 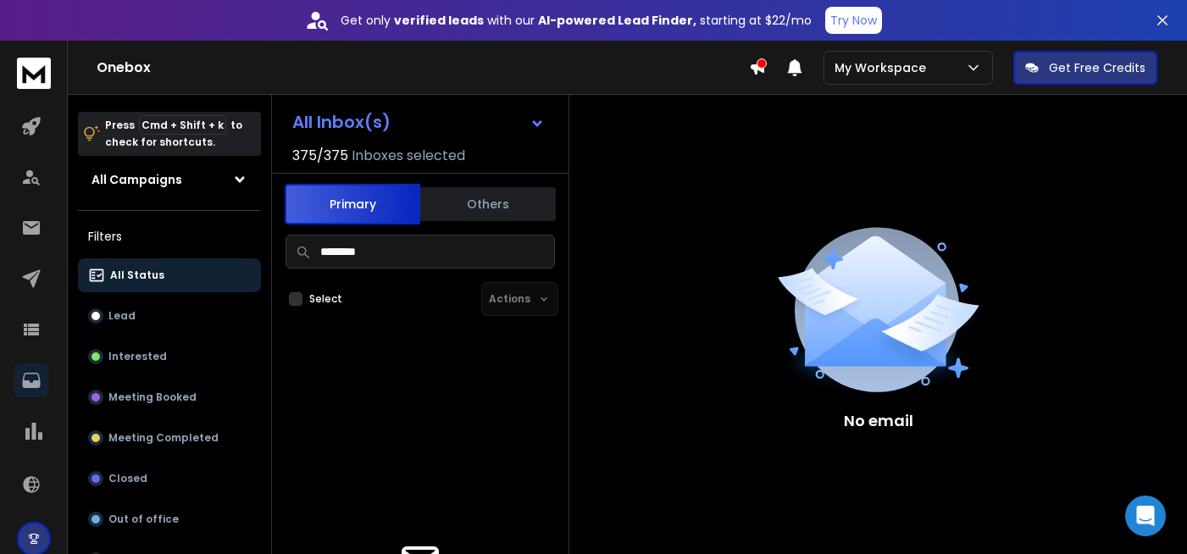 What do you see at coordinates (169, 275) in the screenshot?
I see `button: All Status` at bounding box center [169, 275].